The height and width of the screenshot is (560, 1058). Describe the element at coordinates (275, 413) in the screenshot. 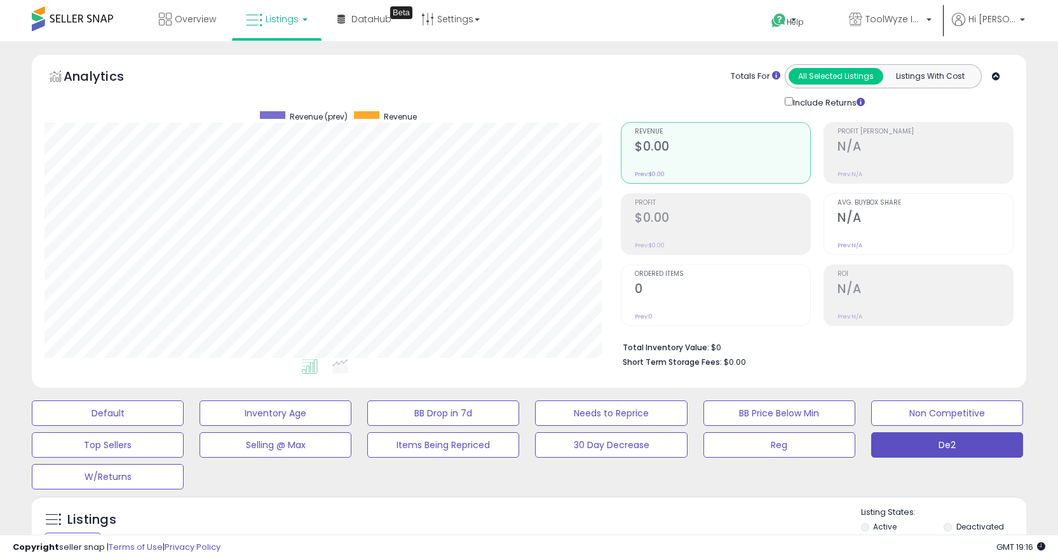

I see `button: Inventory Age` at that location.